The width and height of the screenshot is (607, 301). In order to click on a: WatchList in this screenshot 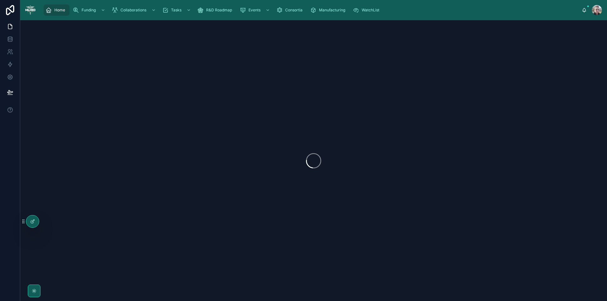, I will do `click(368, 10)`.